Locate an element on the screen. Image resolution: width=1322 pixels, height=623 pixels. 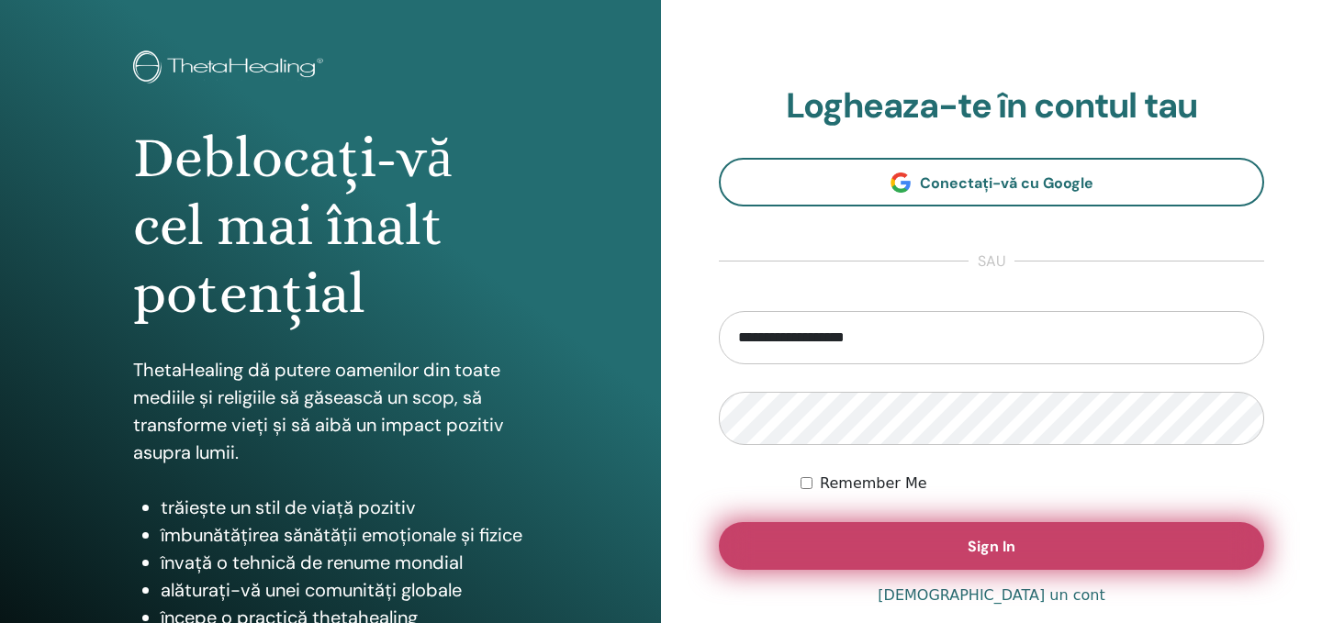
li: alăturați-vă unei comunități globale is located at coordinates (344, 590).